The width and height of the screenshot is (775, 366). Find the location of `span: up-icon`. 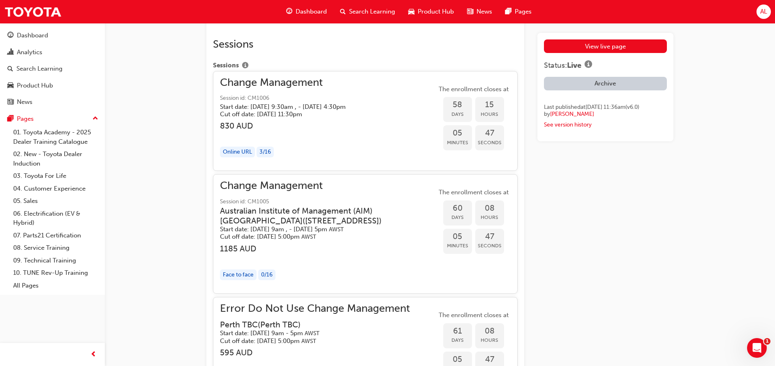

span: up-icon is located at coordinates (95, 119).